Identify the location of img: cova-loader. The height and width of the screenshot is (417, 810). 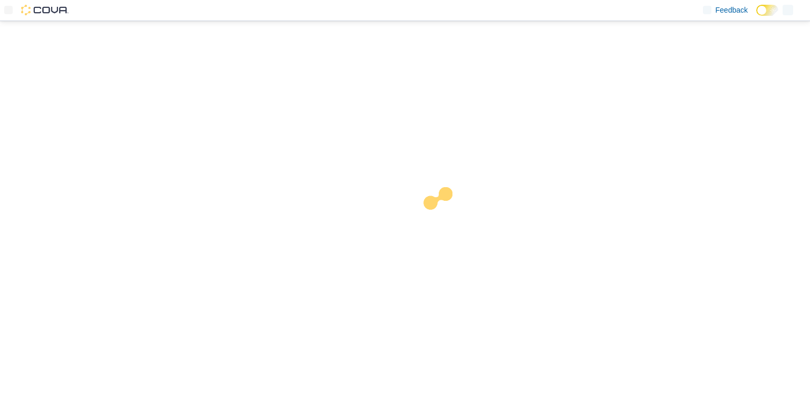
(445, 219).